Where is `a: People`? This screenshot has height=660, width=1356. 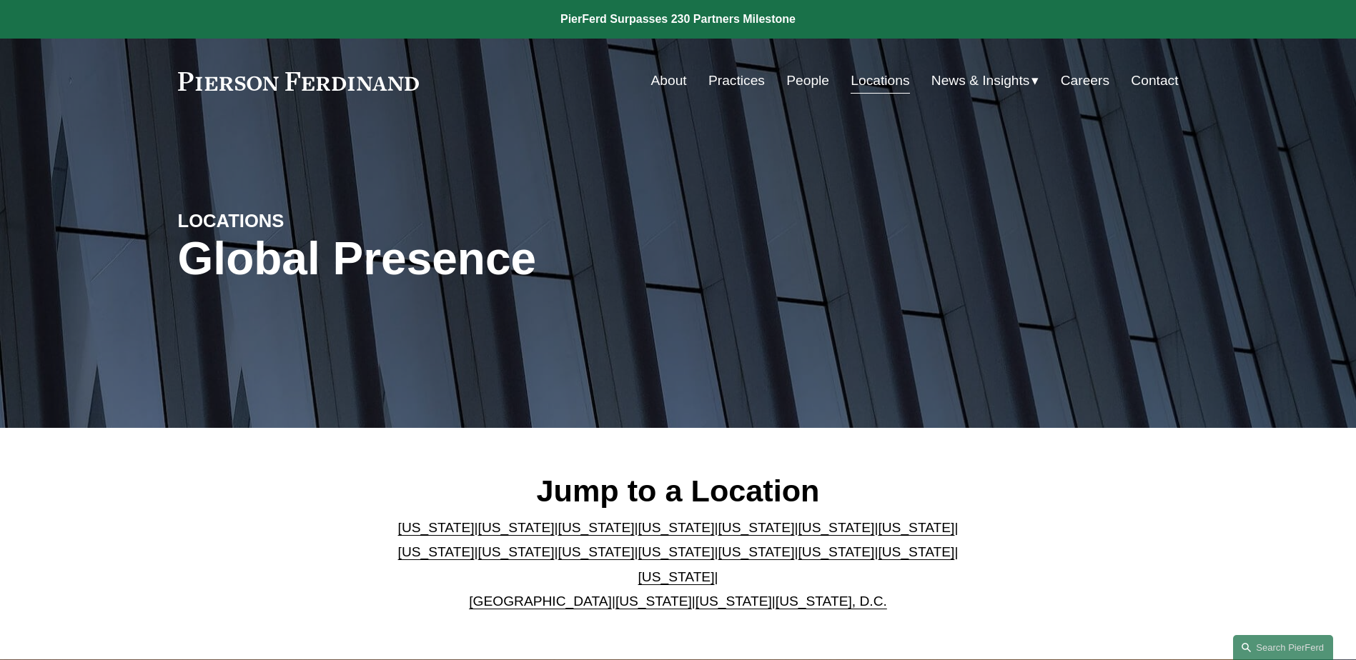 a: People is located at coordinates (808, 81).